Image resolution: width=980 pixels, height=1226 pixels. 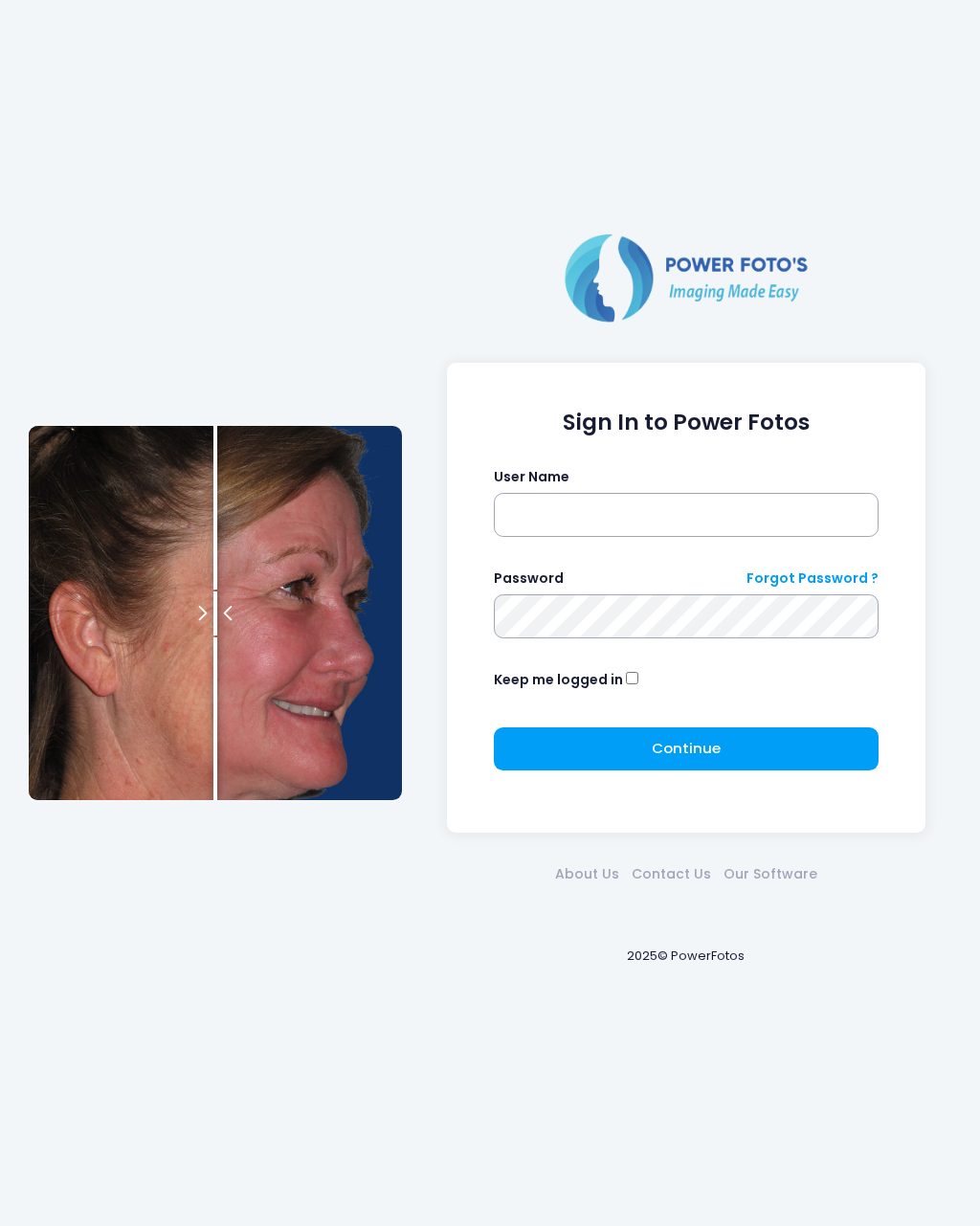 I want to click on label: Password, so click(x=528, y=578).